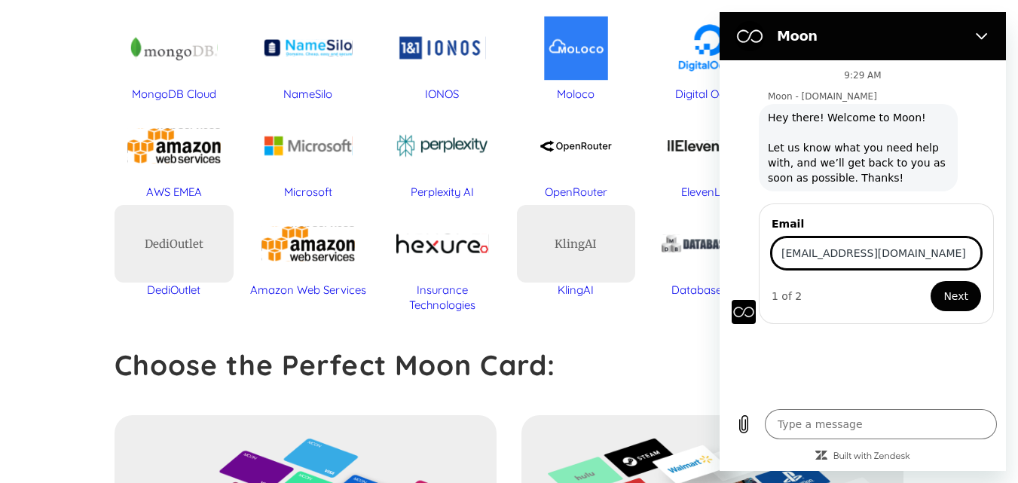  I want to click on a: Amazon Web Services, so click(308, 251).